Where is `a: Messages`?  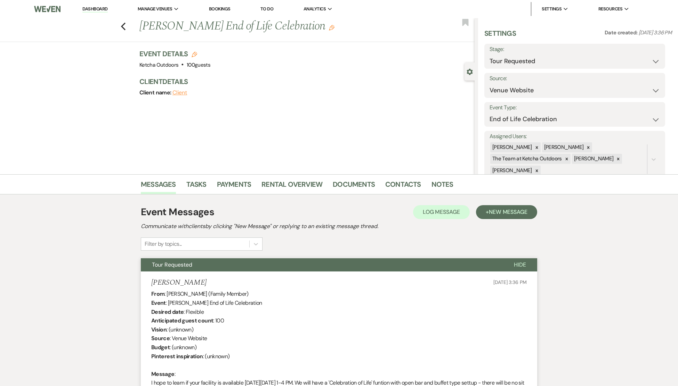
a: Messages is located at coordinates (158, 187).